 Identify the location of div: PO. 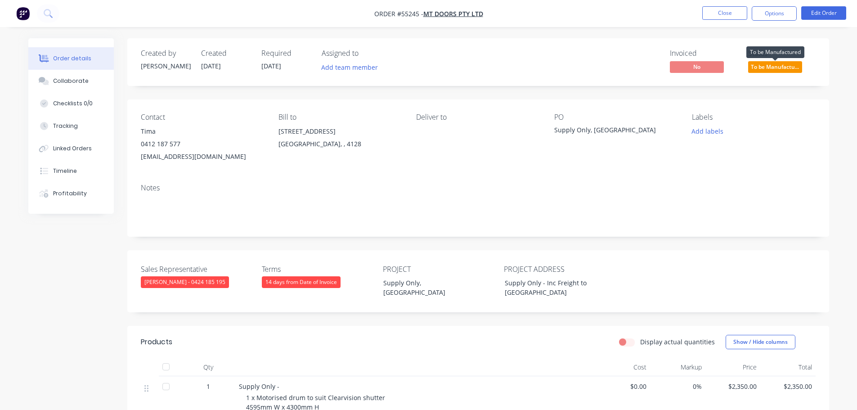
(616, 117).